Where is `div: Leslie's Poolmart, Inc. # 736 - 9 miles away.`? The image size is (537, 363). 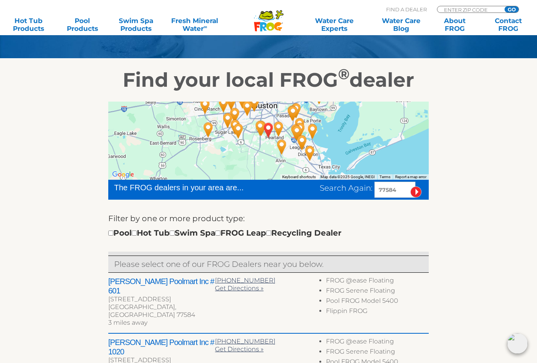
div: Leslie's Poolmart, Inc. # 736 - 9 miles away. is located at coordinates (282, 147).